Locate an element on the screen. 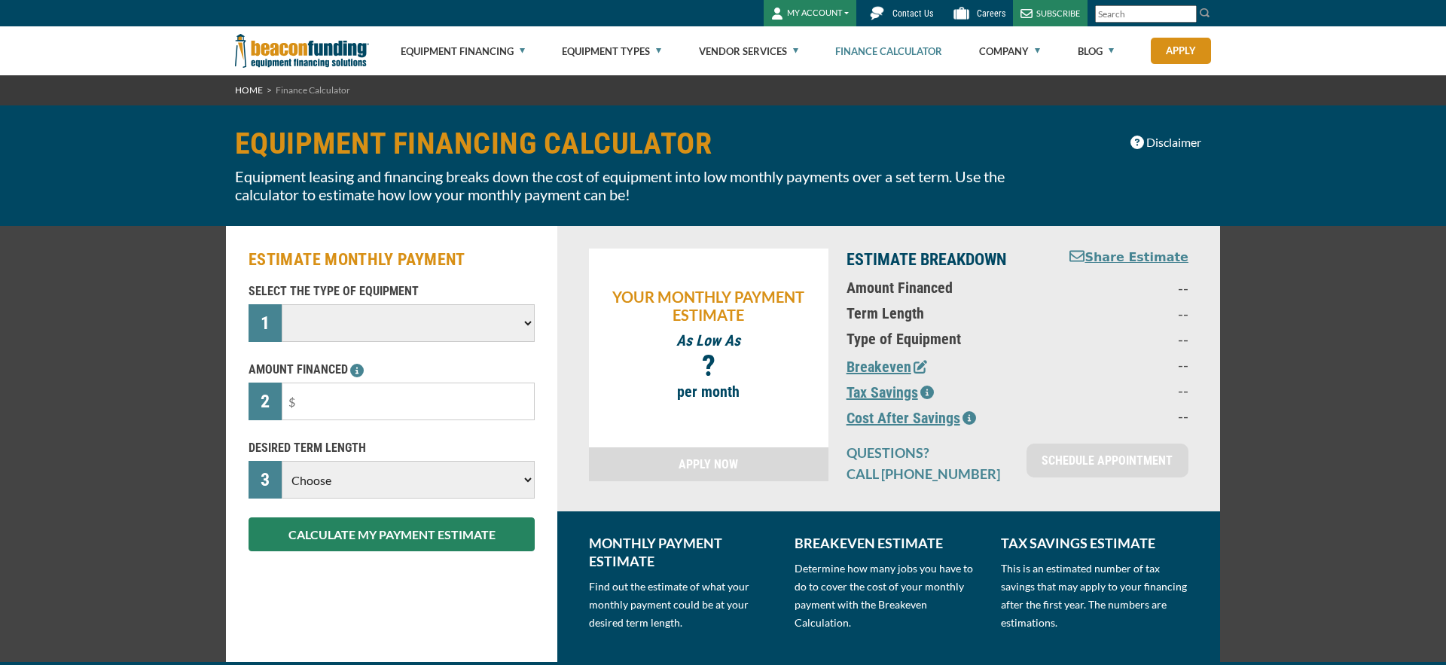 Image resolution: width=1446 pixels, height=665 pixels. p: MONTHLY PAYMENT ESTIMATE is located at coordinates (682, 552).